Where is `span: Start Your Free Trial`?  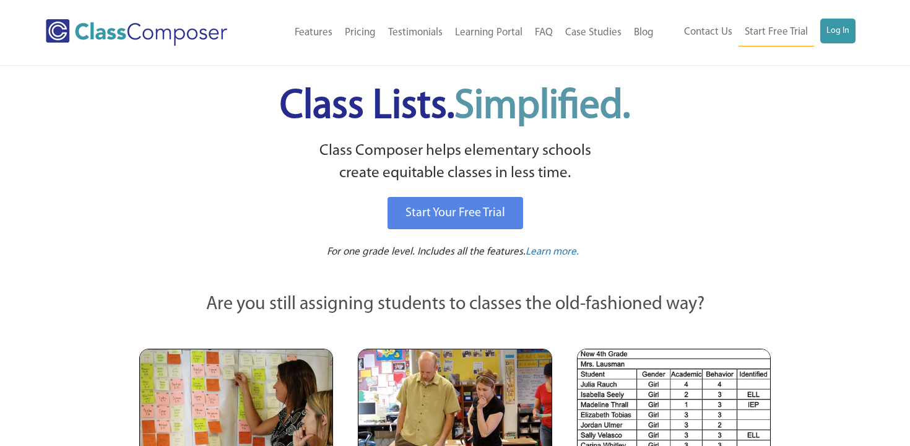 span: Start Your Free Trial is located at coordinates (455, 213).